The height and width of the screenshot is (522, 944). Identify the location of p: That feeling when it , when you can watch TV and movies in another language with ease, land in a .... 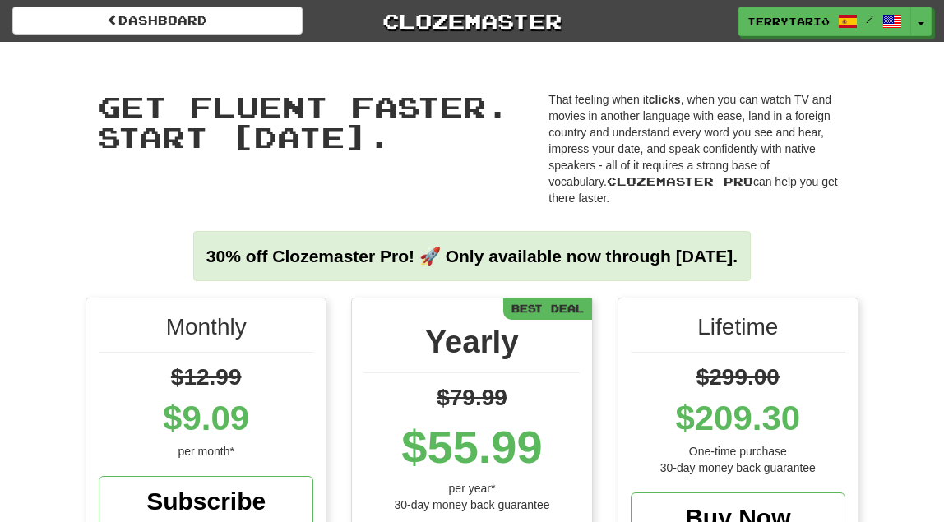
(697, 149).